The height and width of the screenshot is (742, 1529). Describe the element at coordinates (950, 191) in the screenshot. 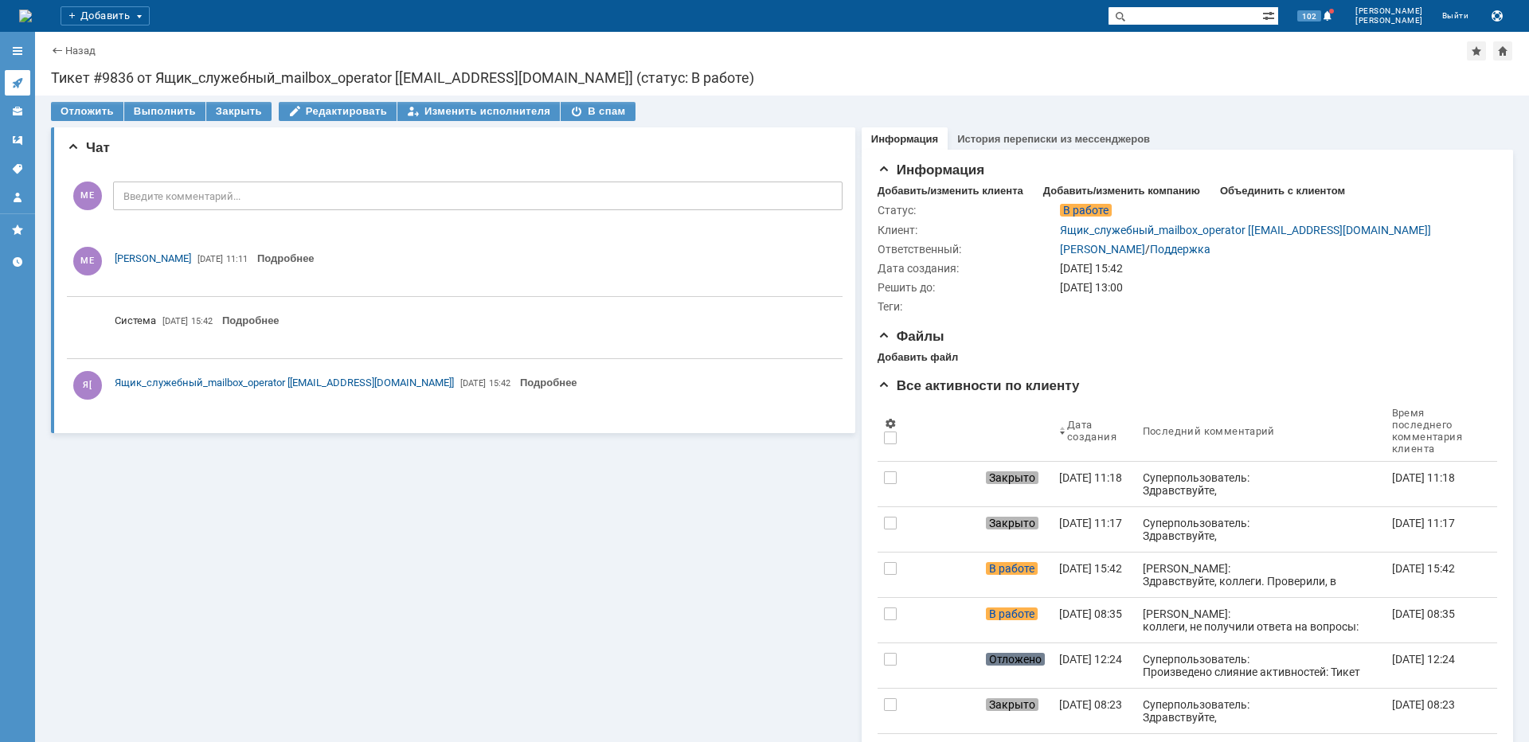

I see `div: Добавить/изменить клиента` at that location.